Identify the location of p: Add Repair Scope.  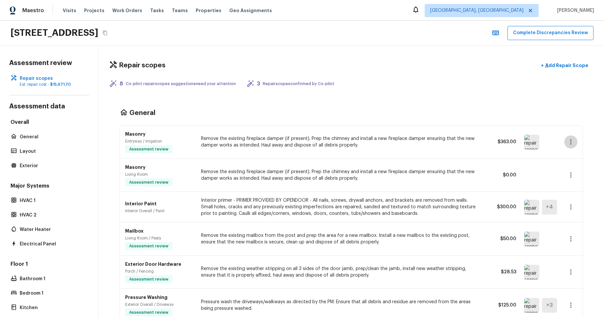
(566, 65).